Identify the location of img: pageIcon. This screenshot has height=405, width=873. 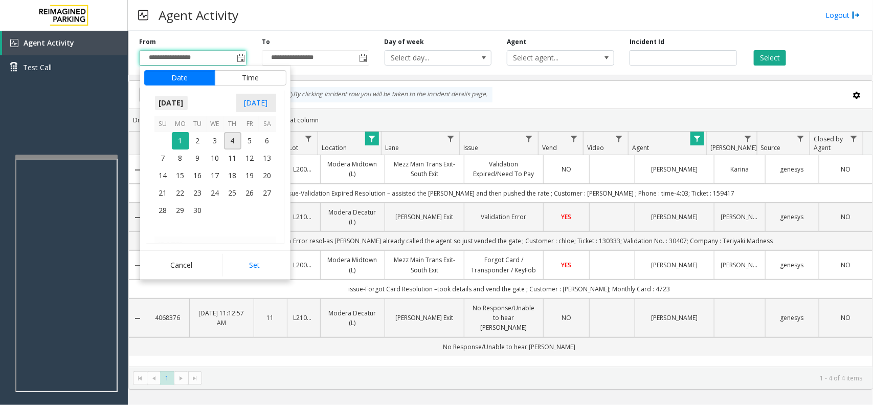
(143, 15).